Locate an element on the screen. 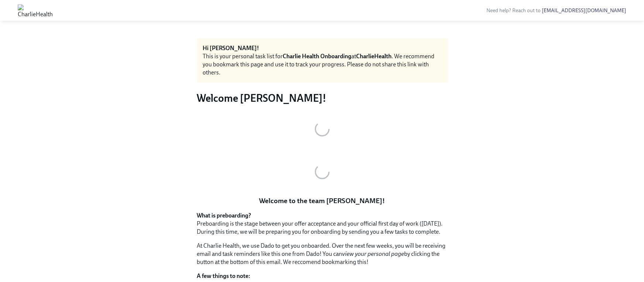  span: Need help? Reach out to is located at coordinates (556, 10).